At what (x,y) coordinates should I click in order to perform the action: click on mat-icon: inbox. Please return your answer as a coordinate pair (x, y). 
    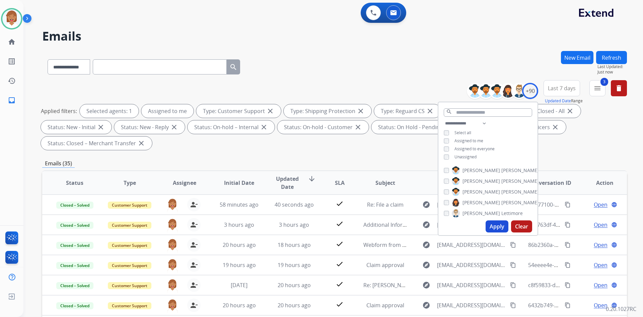
    Looking at the image, I should click on (12, 100).